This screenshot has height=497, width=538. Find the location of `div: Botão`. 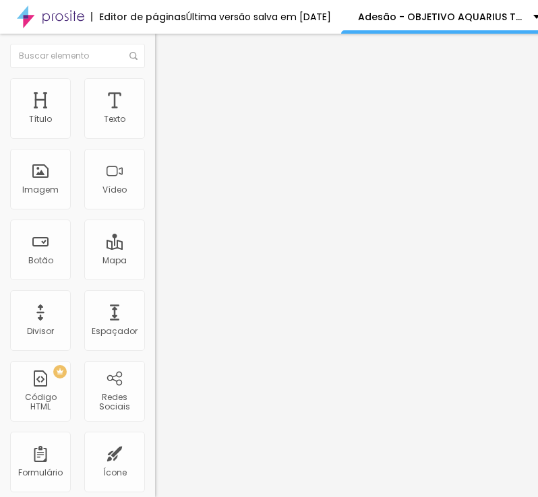

div: Botão is located at coordinates (40, 261).